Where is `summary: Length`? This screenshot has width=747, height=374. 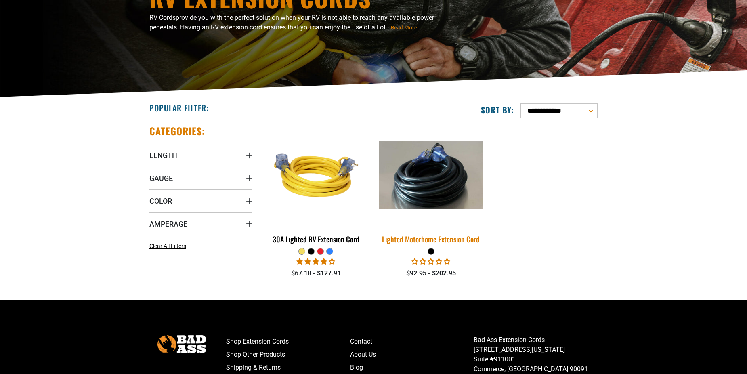
summary: Length is located at coordinates (201, 155).